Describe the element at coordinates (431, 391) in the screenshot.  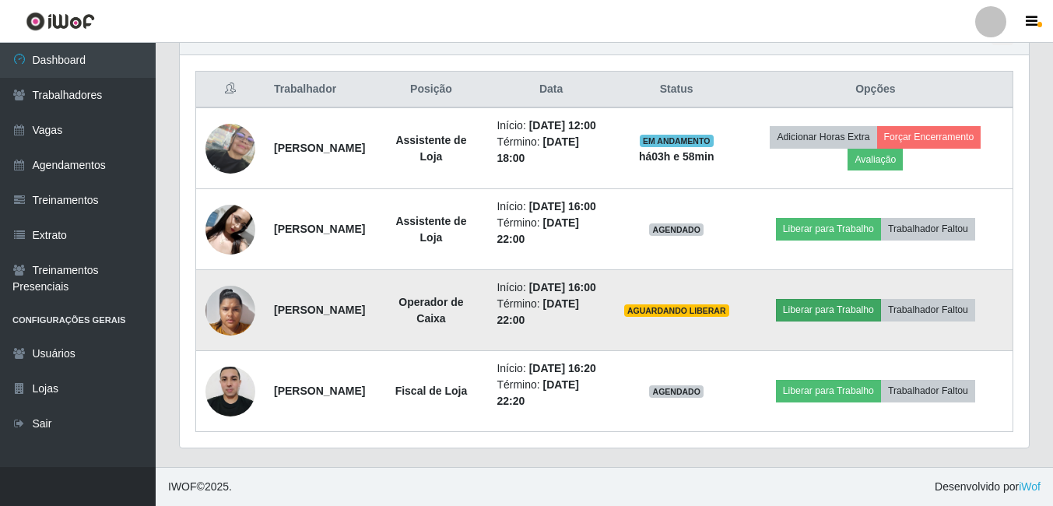
I see `strong: Fiscal de Loja` at that location.